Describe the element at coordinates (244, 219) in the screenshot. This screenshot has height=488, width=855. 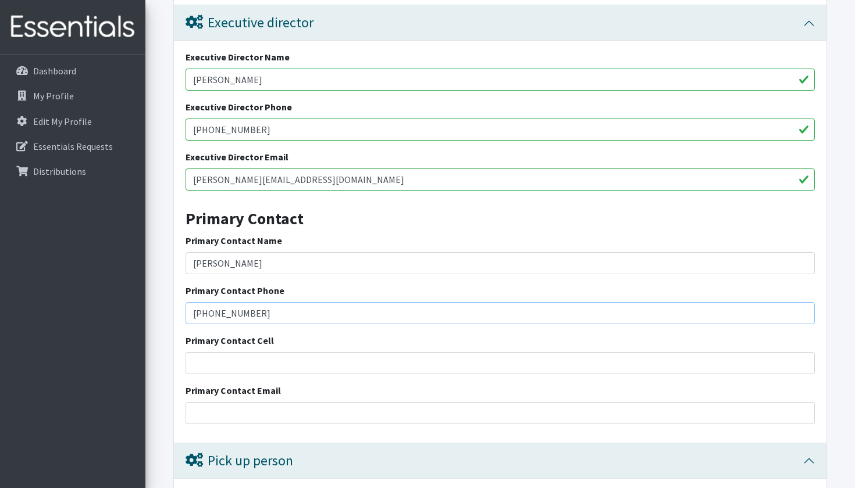
I see `strong: Primary Contact` at that location.